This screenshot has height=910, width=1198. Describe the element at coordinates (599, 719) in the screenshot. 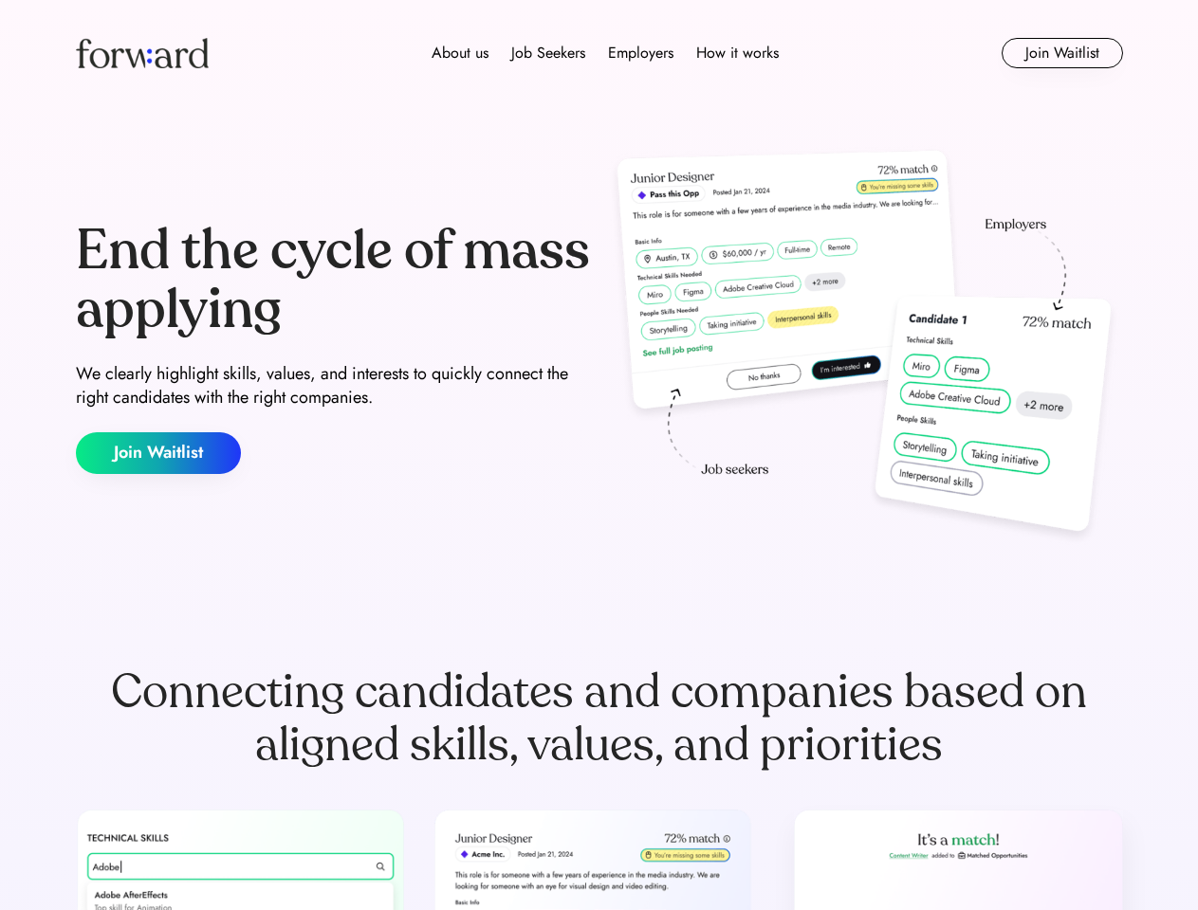

I see `div: Connecting candidates and companies based on aligned skills, values, and priorities` at that location.